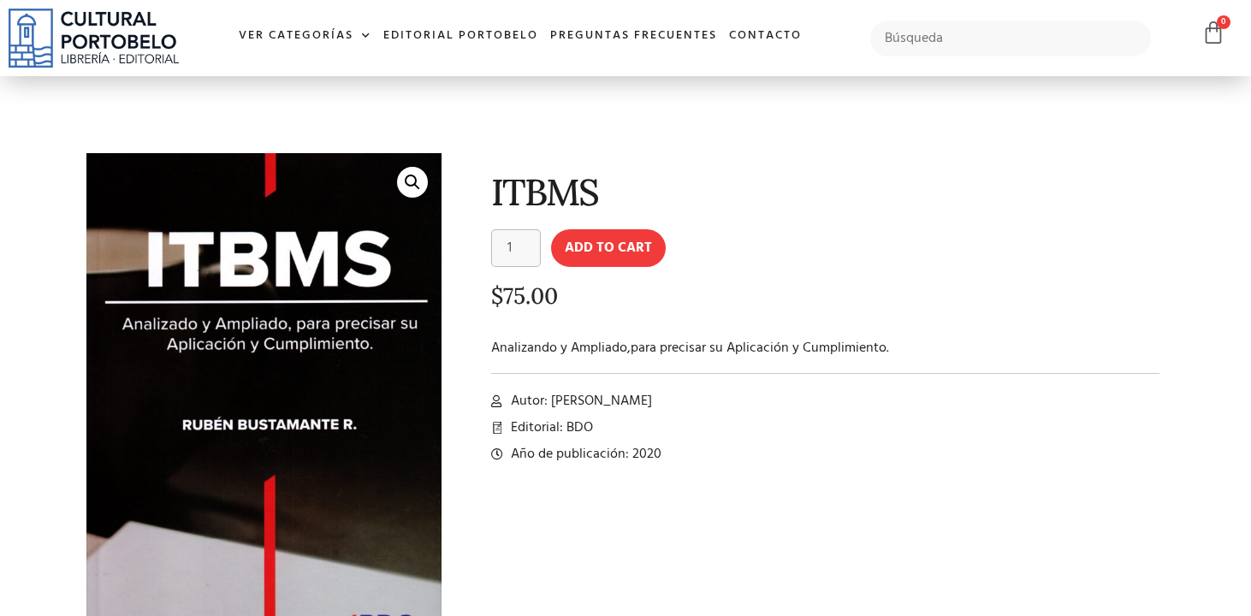  What do you see at coordinates (765, 36) in the screenshot?
I see `a: Contacto` at bounding box center [765, 36].